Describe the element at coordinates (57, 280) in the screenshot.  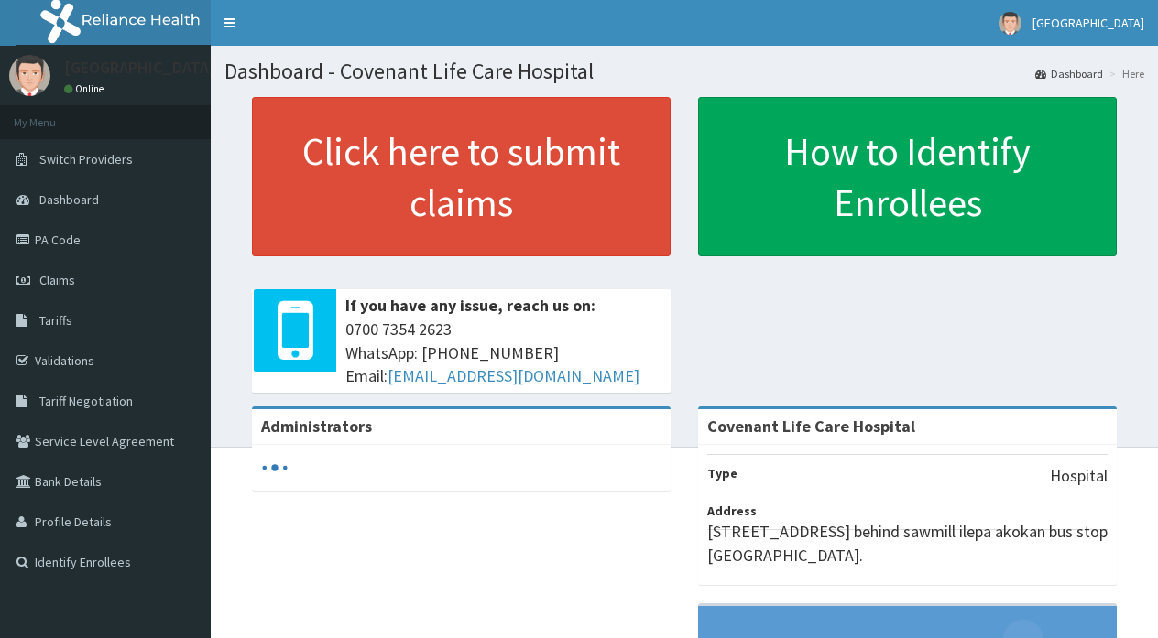
I see `span: Claims` at that location.